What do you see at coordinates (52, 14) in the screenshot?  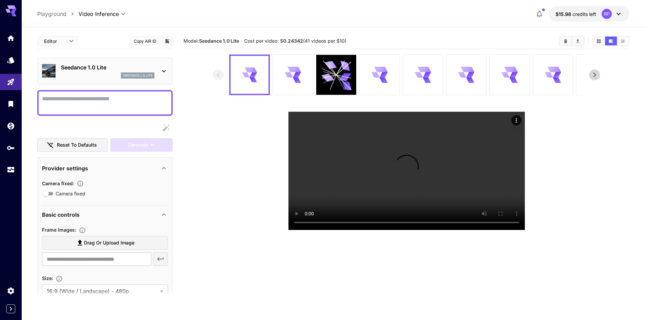 I see `p: Playground` at bounding box center [52, 14].